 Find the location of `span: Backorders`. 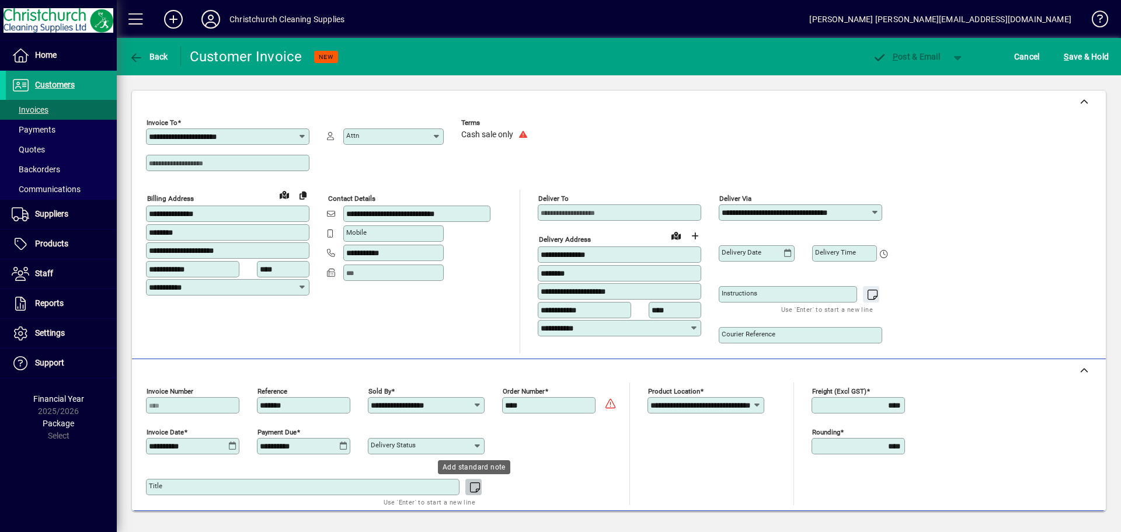

span: Backorders is located at coordinates (36, 169).